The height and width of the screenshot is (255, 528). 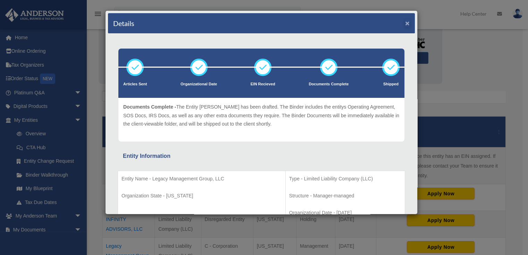 I want to click on p: Articles Sent, so click(x=135, y=84).